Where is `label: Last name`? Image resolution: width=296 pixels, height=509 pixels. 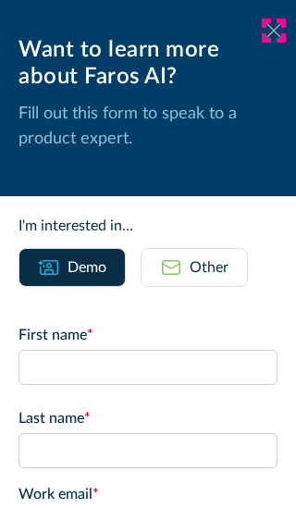 label: Last name is located at coordinates (148, 418).